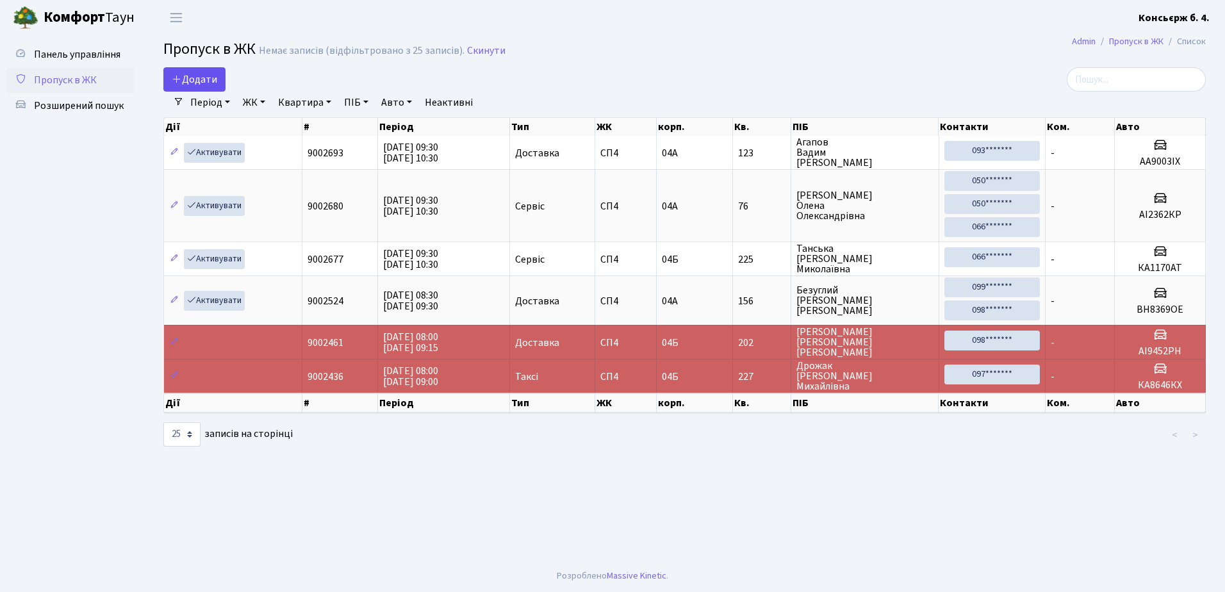 The height and width of the screenshot is (592, 1225). Describe the element at coordinates (613, 576) in the screenshot. I see `div: Розроблено .` at that location.